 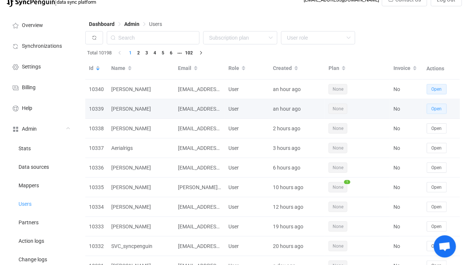 What do you see at coordinates (42, 46) in the screenshot?
I see `span: Synchronizations` at bounding box center [42, 46].